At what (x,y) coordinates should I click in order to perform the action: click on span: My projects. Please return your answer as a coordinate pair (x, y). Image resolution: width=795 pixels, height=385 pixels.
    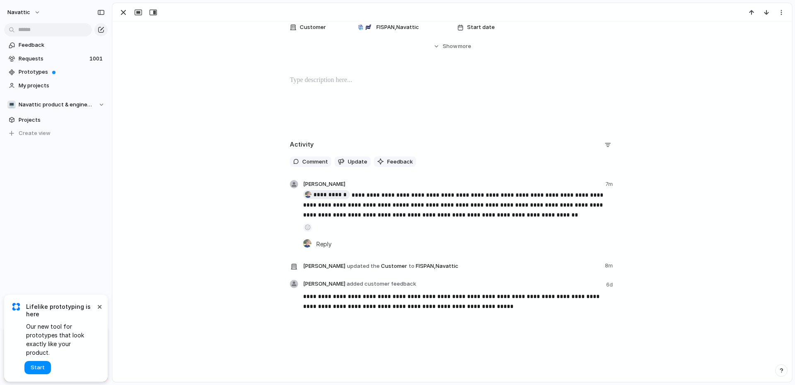
    Looking at the image, I should click on (62, 86).